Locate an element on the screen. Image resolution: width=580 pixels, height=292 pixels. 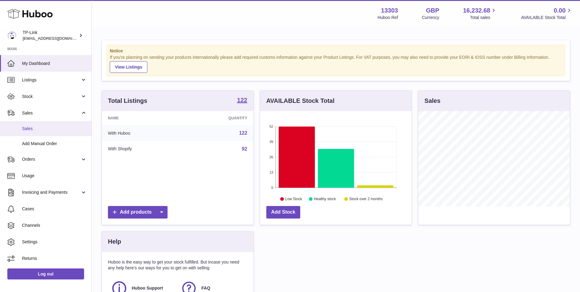
a: Add Stock is located at coordinates (283, 212).